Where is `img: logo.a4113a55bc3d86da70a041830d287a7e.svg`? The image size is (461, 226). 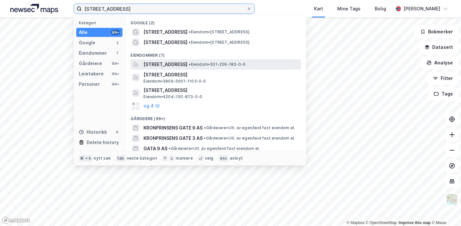
img: logo.a4113a55bc3d86da70a041830d287a7e.svg is located at coordinates (34, 9).